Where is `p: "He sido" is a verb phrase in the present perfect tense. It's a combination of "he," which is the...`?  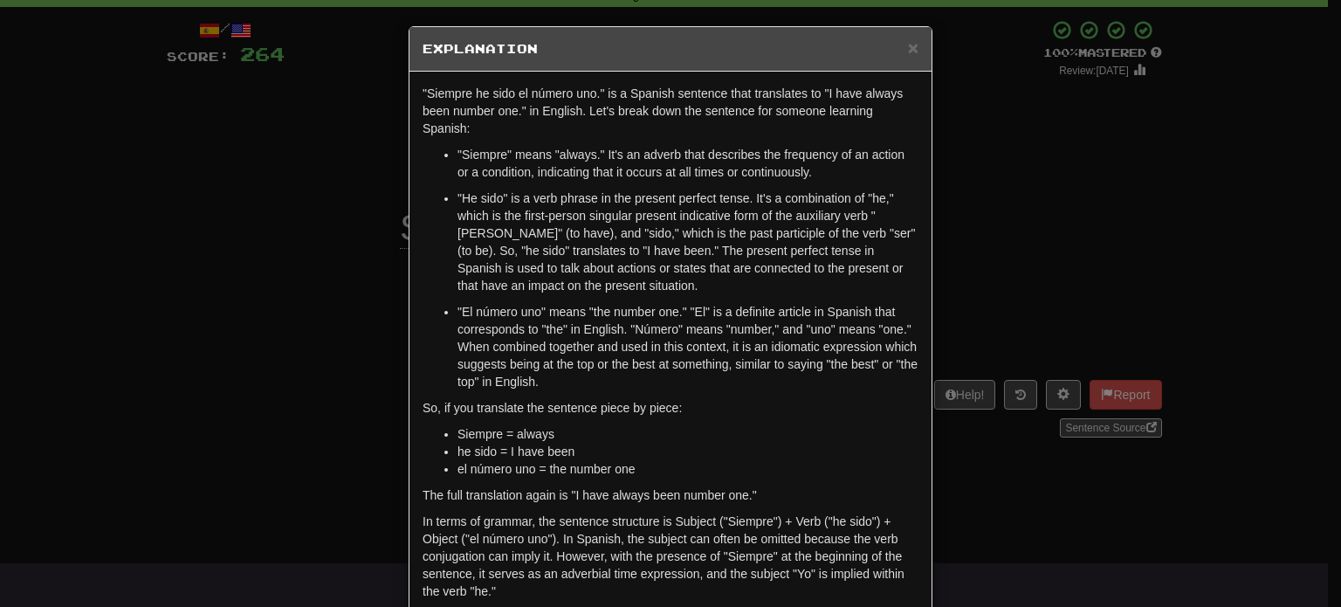
p: "He sido" is a verb phrase in the present perfect tense. It's a combination of "he," which is the... is located at coordinates (688, 242).